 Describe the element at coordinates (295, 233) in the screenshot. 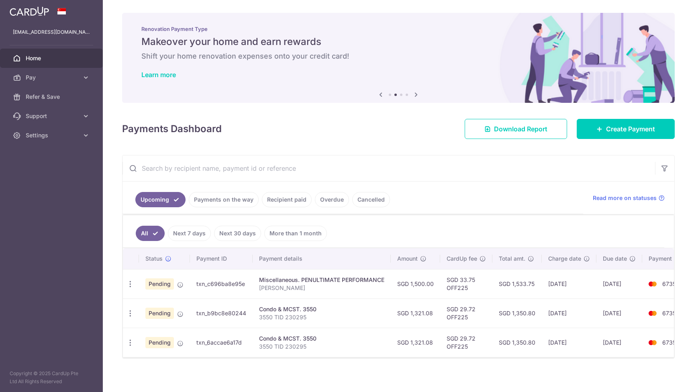

I see `a: More than 1 month` at that location.